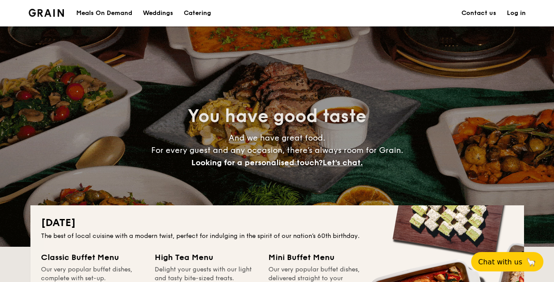 Image resolution: width=554 pixels, height=282 pixels. What do you see at coordinates (46, 13) in the screenshot?
I see `a: Logotype` at bounding box center [46, 13].